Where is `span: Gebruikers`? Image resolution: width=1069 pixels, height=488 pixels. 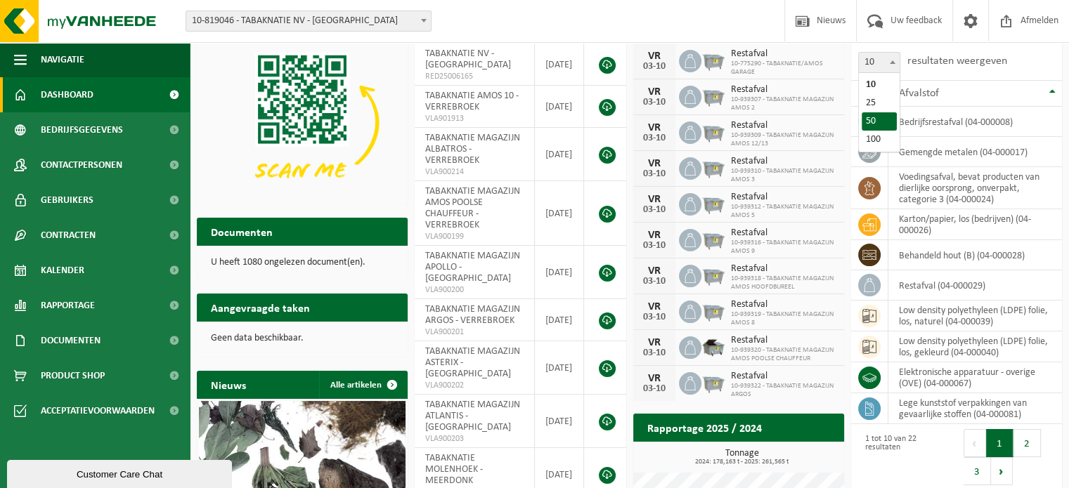
span: Gebruikers is located at coordinates (67, 200).